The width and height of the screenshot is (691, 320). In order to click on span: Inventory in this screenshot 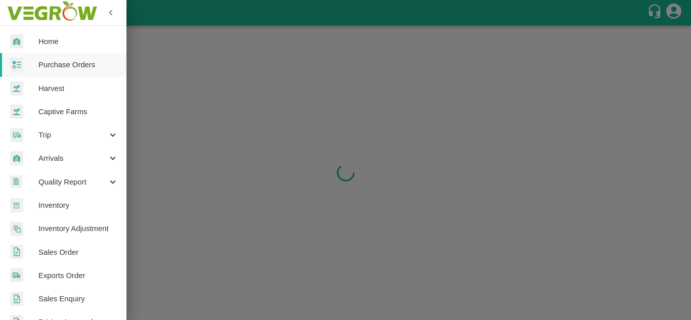, I will do `click(78, 206)`.